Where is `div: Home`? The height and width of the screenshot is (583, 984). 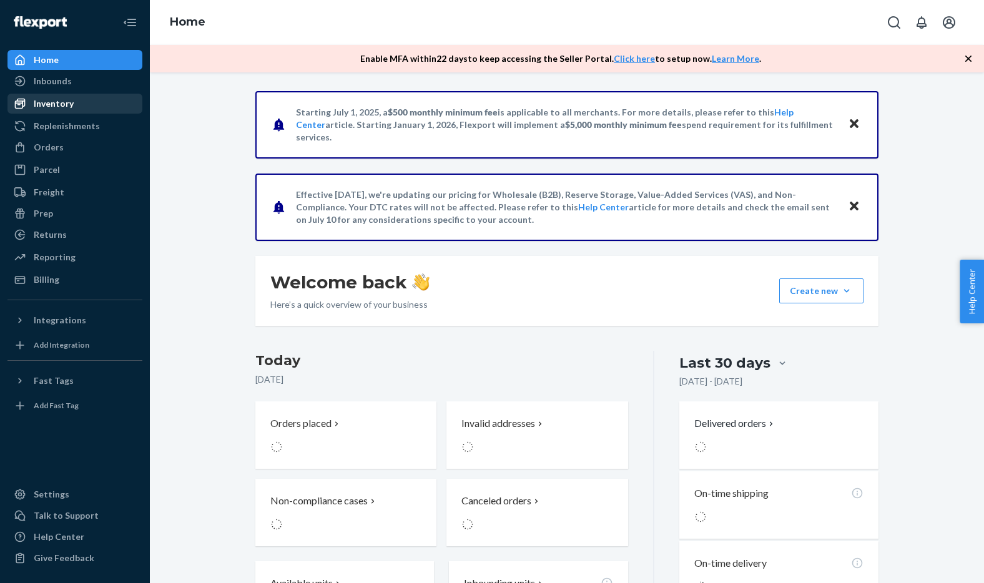 div: Home is located at coordinates (46, 60).